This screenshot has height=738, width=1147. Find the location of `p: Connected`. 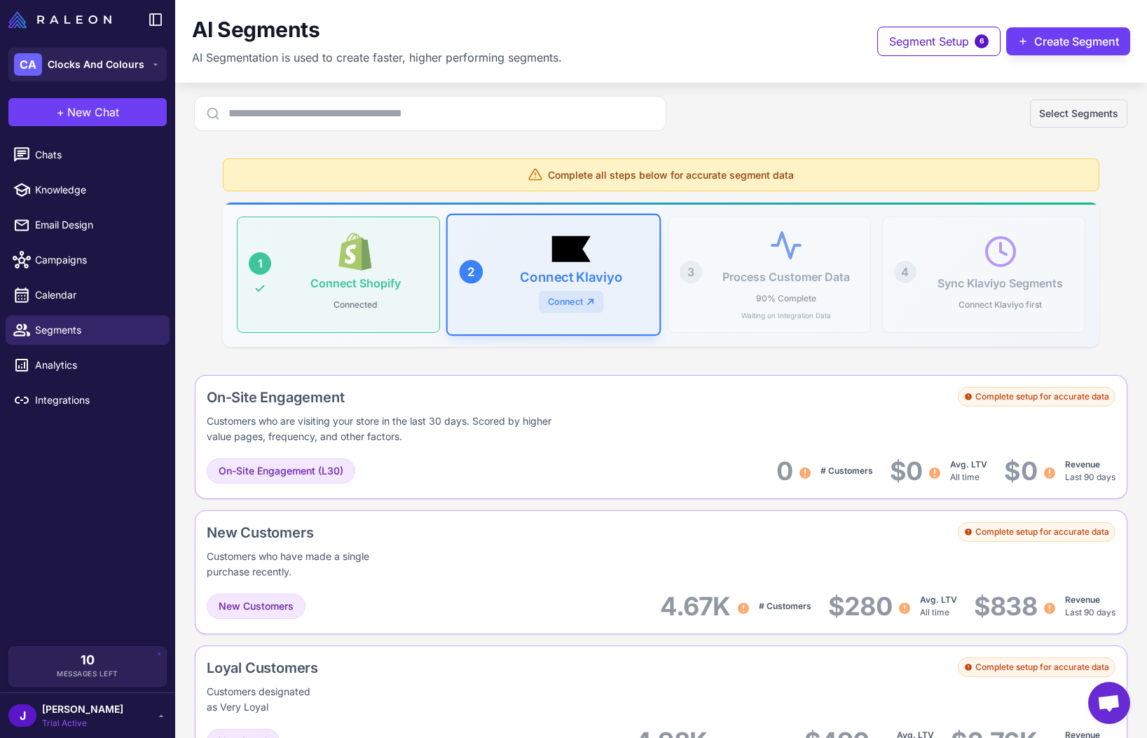

p: Connected is located at coordinates (355, 305).